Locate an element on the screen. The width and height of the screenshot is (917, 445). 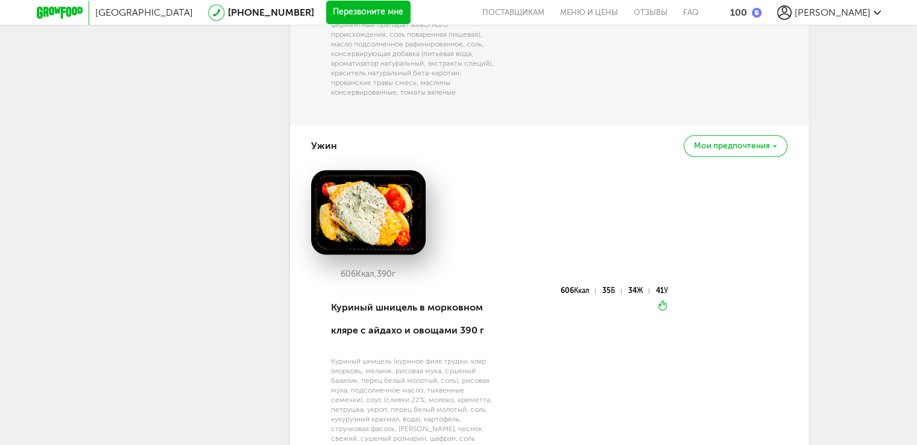
div: 35 is located at coordinates (611, 291).